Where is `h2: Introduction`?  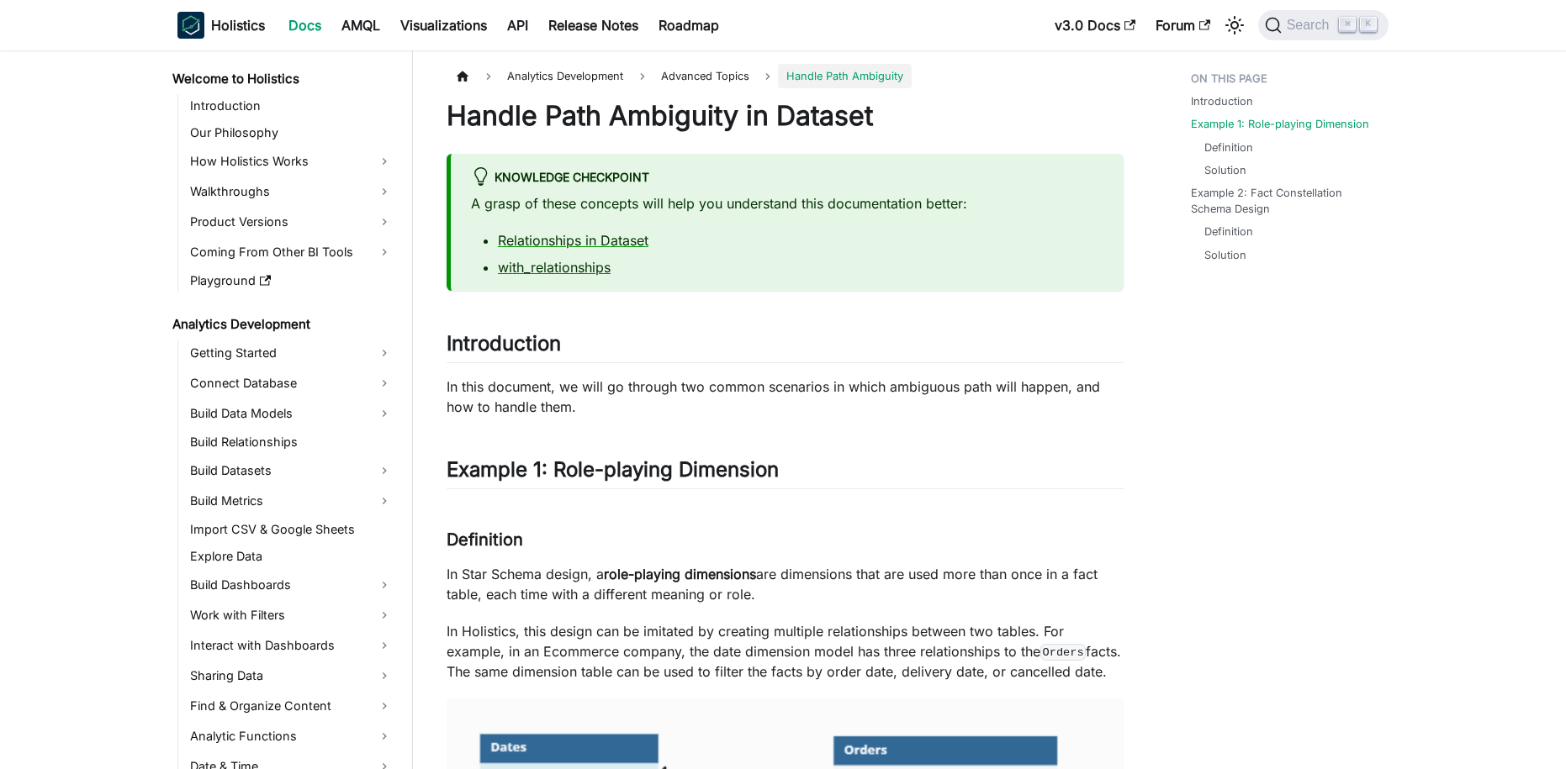 h2: Introduction is located at coordinates (785, 347).